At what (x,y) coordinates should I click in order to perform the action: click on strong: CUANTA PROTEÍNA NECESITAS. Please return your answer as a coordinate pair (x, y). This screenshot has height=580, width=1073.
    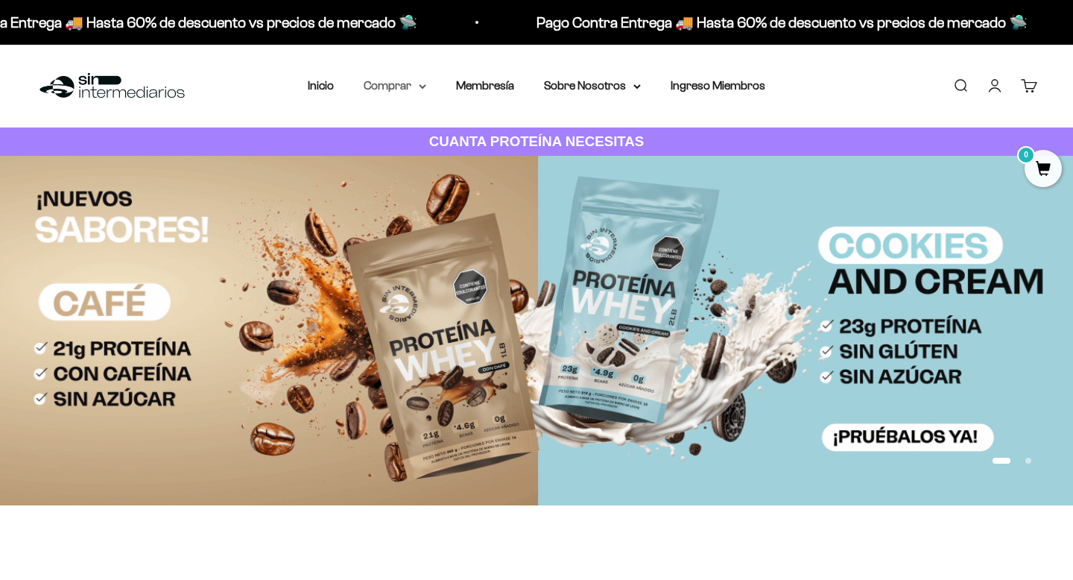
    Looking at the image, I should click on (537, 141).